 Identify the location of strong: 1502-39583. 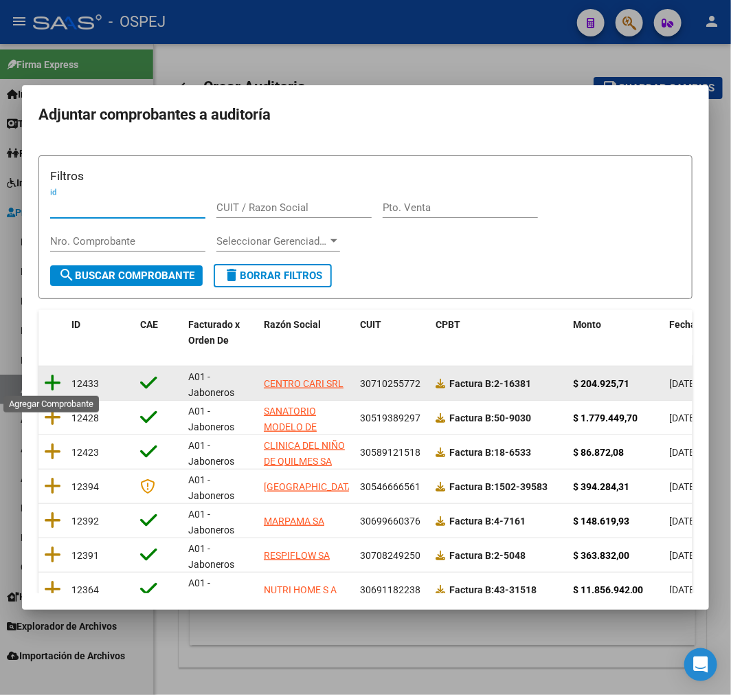
(498, 486).